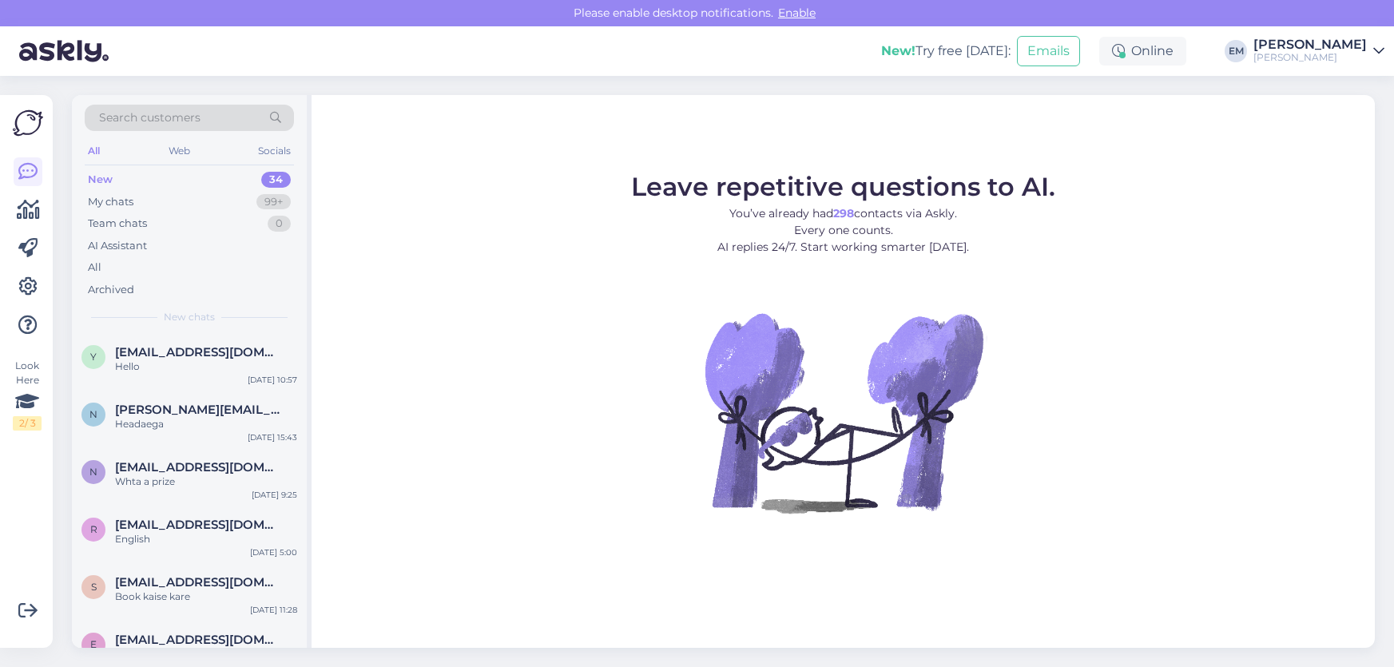 The image size is (1394, 667). What do you see at coordinates (198, 525) in the screenshot?
I see `span: ravikumar42335@gmail.com` at bounding box center [198, 525].